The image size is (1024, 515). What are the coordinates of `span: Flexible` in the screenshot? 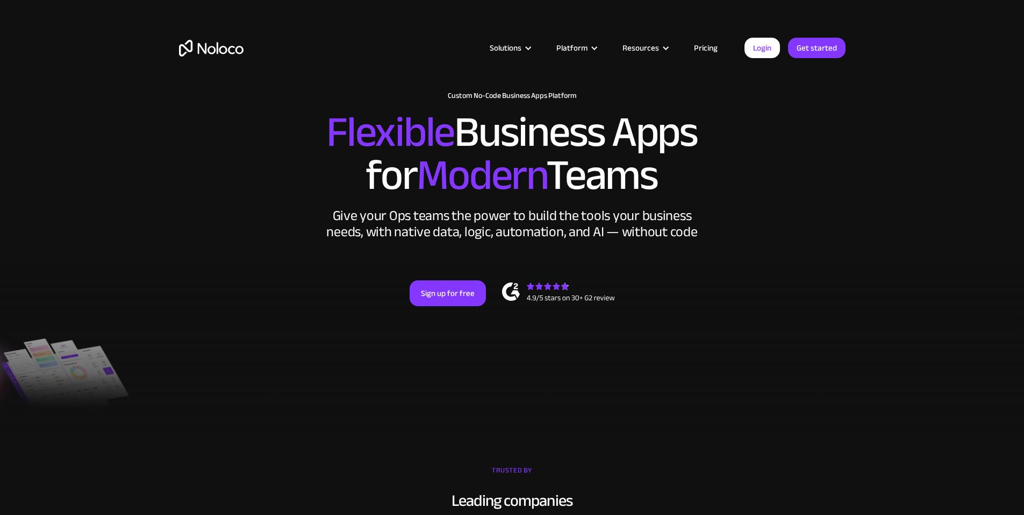 It's located at (390, 132).